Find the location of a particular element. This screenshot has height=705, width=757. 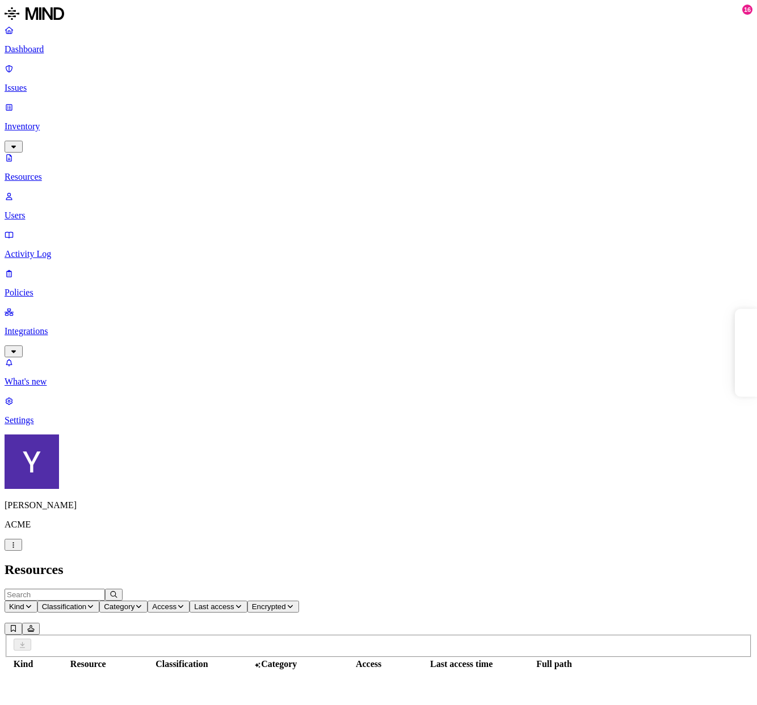

input: Search is located at coordinates (54, 595).